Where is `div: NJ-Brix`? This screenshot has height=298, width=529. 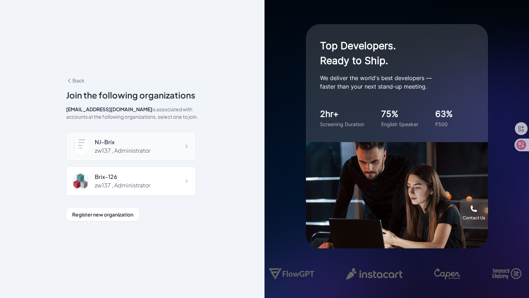
div: NJ-Brix is located at coordinates (122, 142).